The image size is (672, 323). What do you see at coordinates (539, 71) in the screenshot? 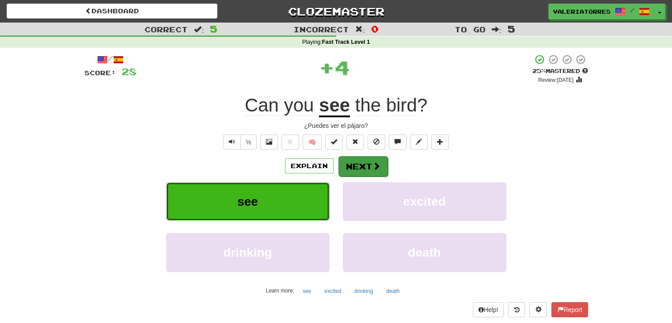
I see `span: 25 %` at bounding box center [539, 71].